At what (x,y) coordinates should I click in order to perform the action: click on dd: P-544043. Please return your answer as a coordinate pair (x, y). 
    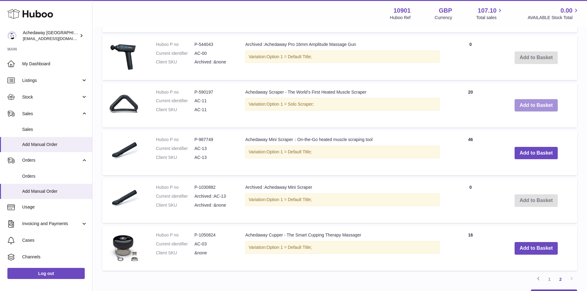
    Looking at the image, I should click on (213, 44).